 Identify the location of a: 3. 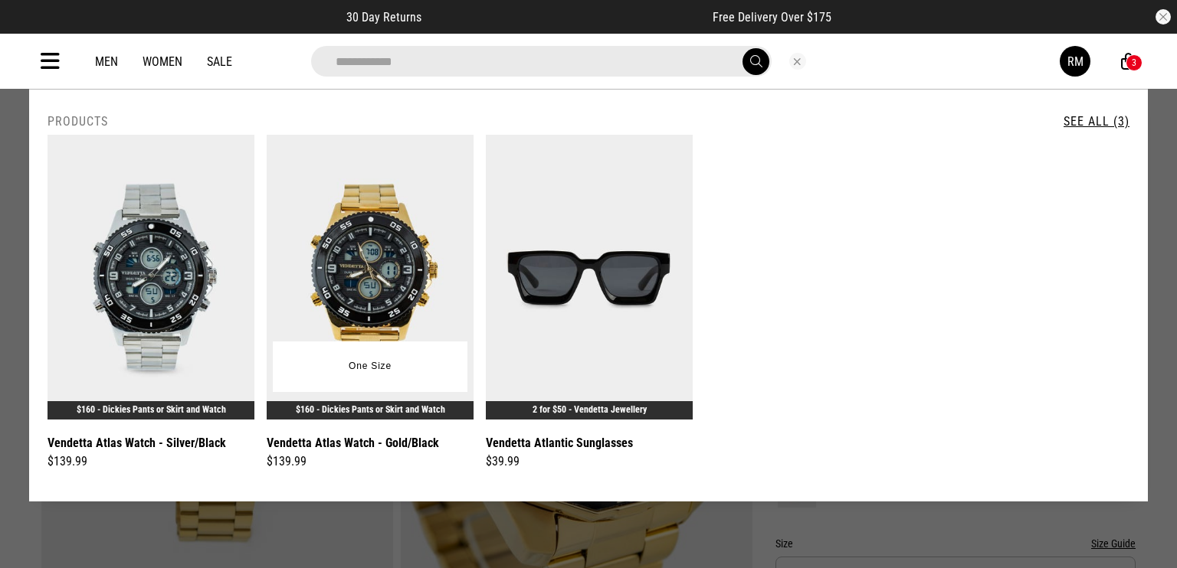
(1128, 61).